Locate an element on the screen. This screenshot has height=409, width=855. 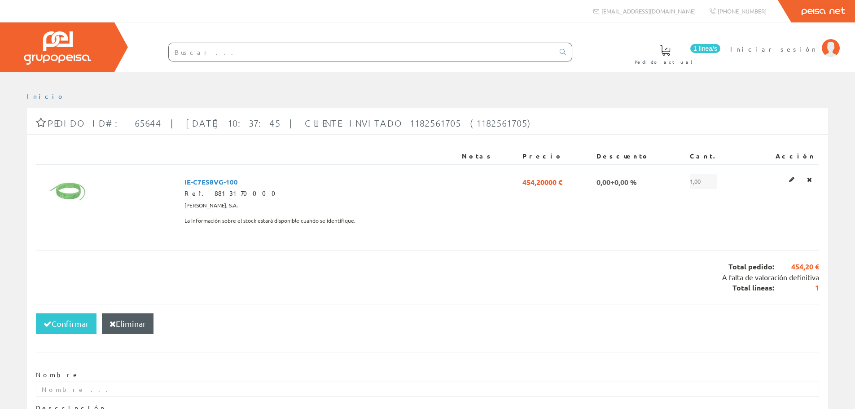
span: 454,20000 € is located at coordinates (542, 181).